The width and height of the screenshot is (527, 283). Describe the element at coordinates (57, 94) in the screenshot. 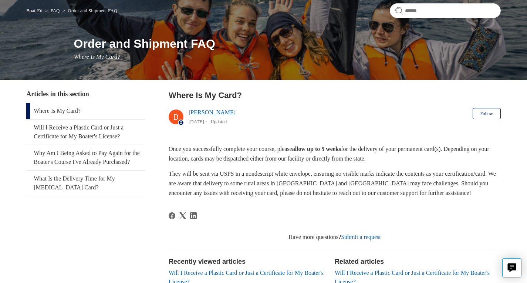

I see `span: Articles in this section` at that location.